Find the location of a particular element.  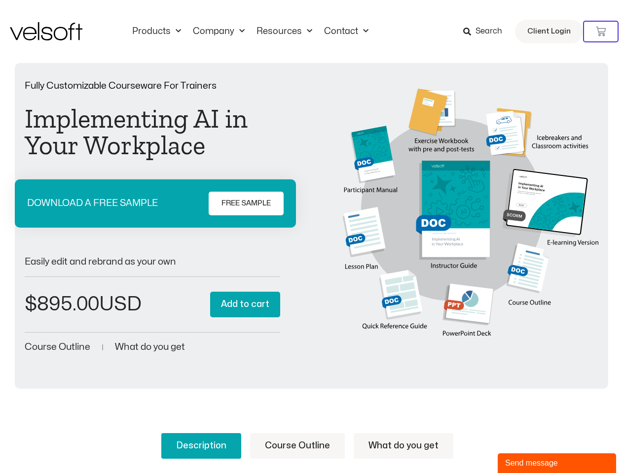

img: Velsoft Training Materials is located at coordinates (46, 31).